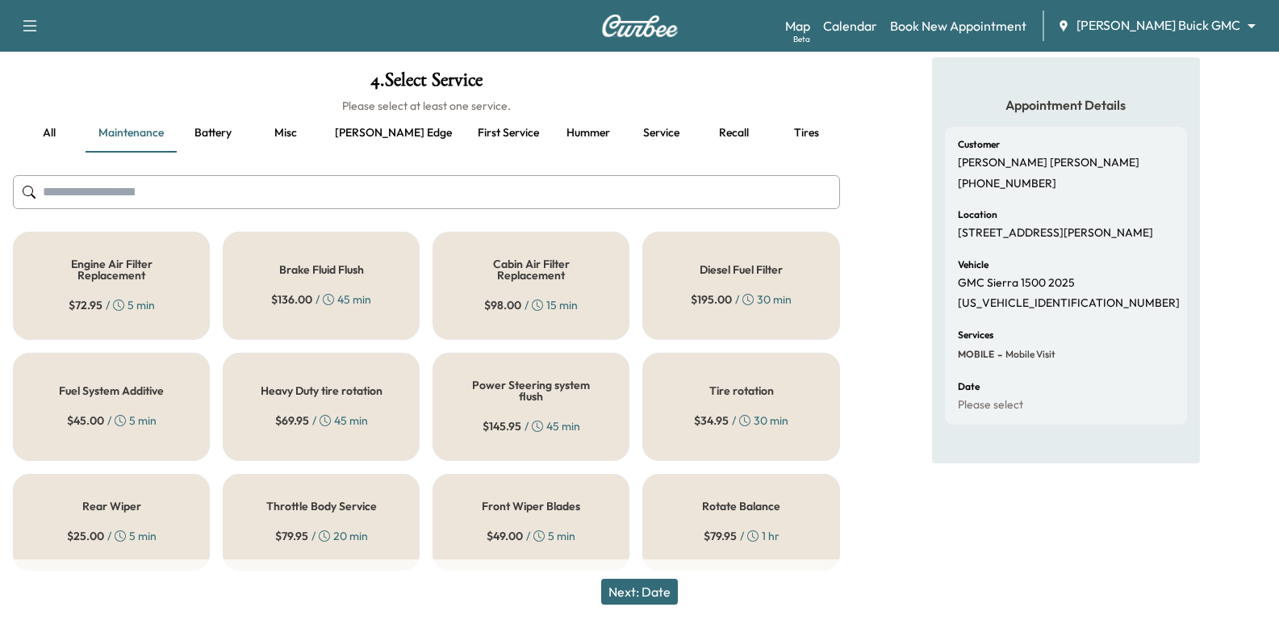 The width and height of the screenshot is (1279, 624). What do you see at coordinates (1029, 354) in the screenshot?
I see `span: Mobile Visit` at bounding box center [1029, 354].